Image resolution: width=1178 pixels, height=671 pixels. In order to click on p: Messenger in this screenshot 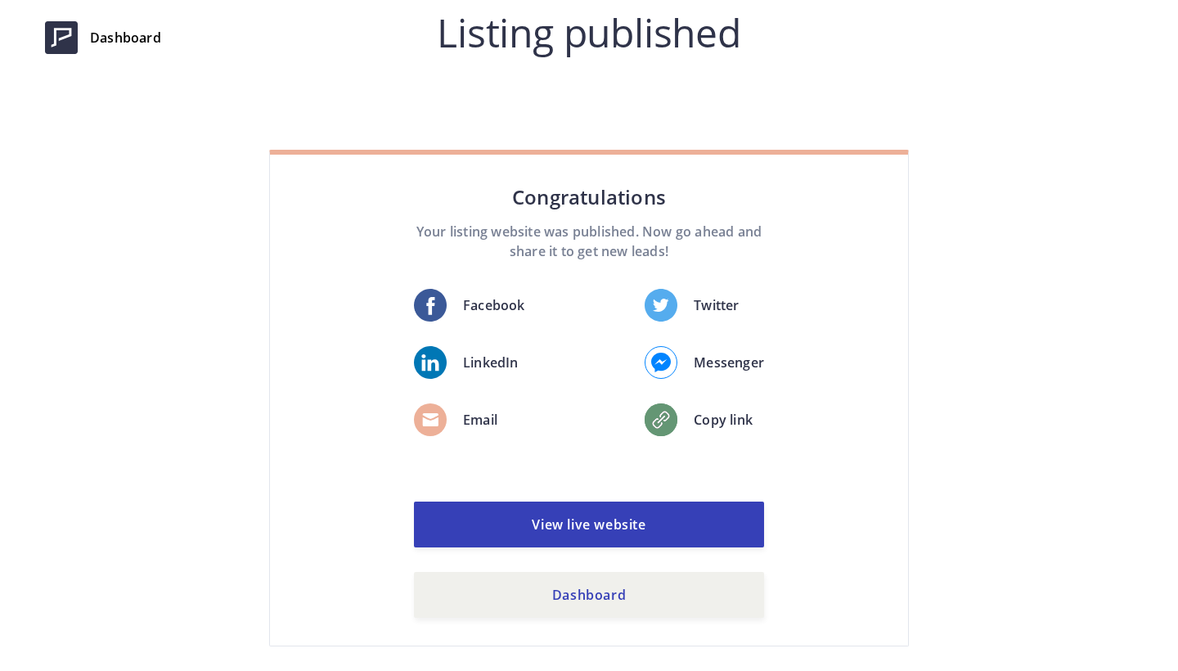, I will do `click(729, 362)`.